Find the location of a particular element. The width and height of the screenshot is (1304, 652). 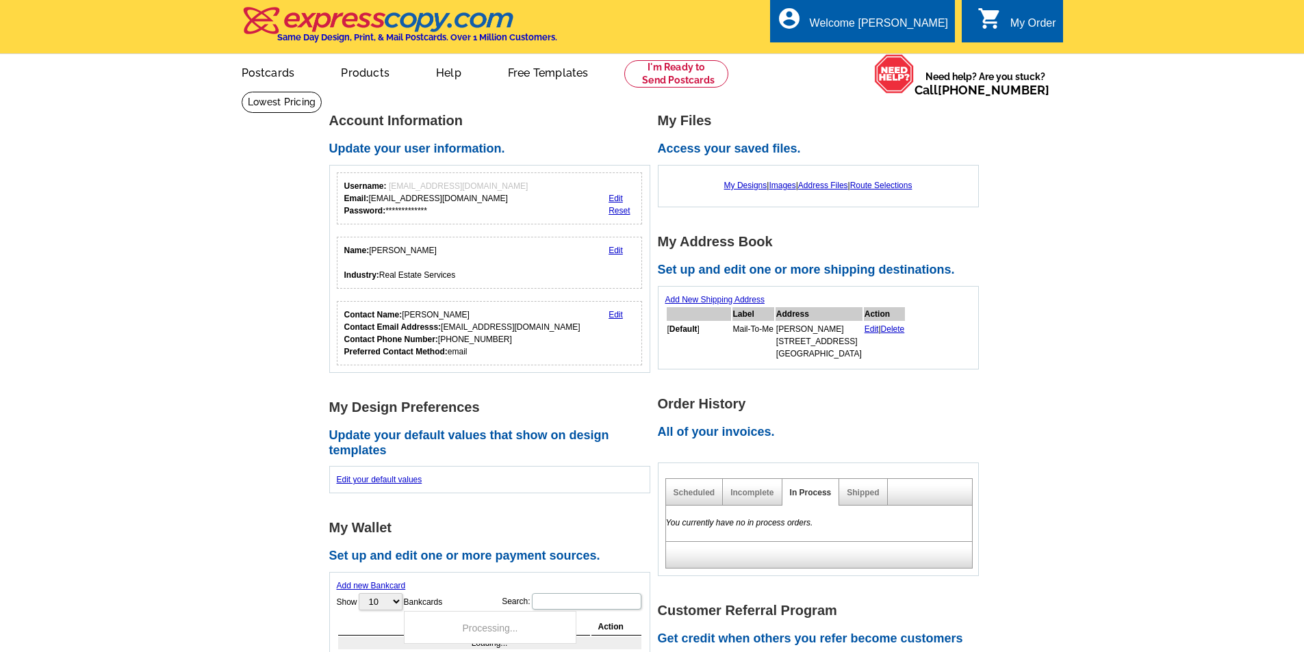

span: Call is located at coordinates (982, 90).